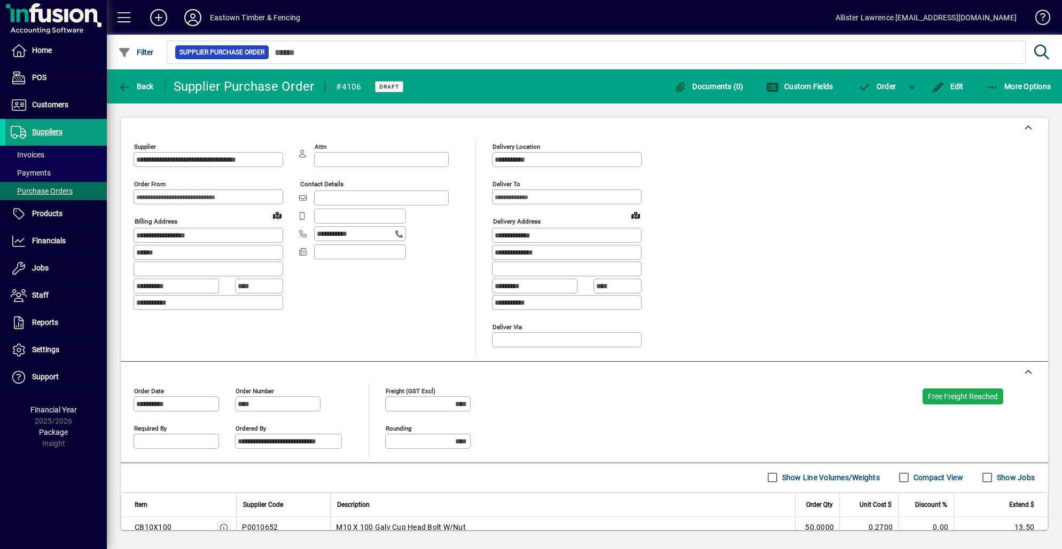  Describe the element at coordinates (40, 268) in the screenshot. I see `span: Jobs` at that location.